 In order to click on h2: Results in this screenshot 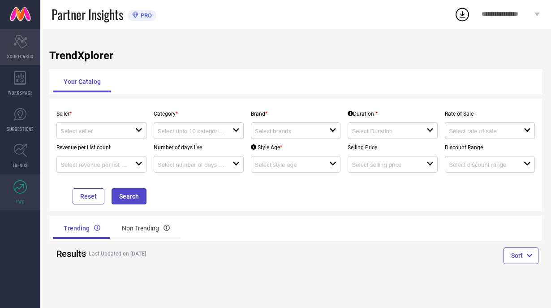, I will do `click(63, 253)`.